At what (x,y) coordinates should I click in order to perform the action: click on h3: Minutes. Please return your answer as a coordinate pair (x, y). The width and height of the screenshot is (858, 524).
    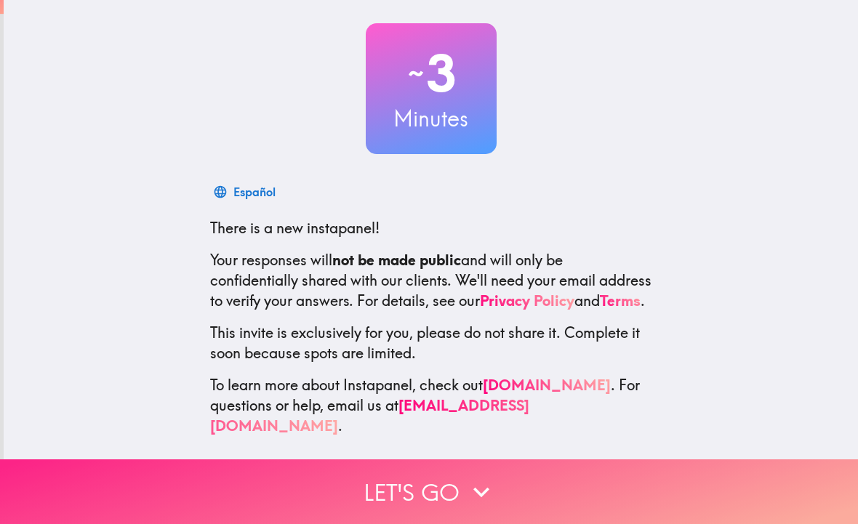
    Looking at the image, I should click on (431, 119).